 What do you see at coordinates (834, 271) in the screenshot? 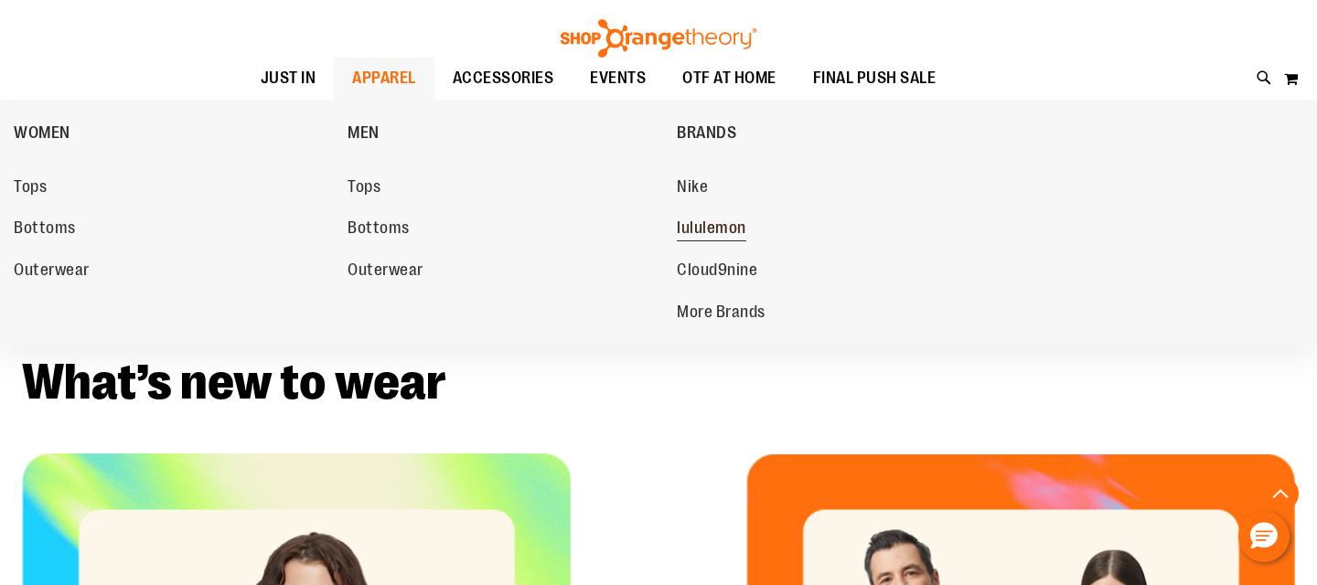
I see `a: Cloud9nine` at bounding box center [834, 271].